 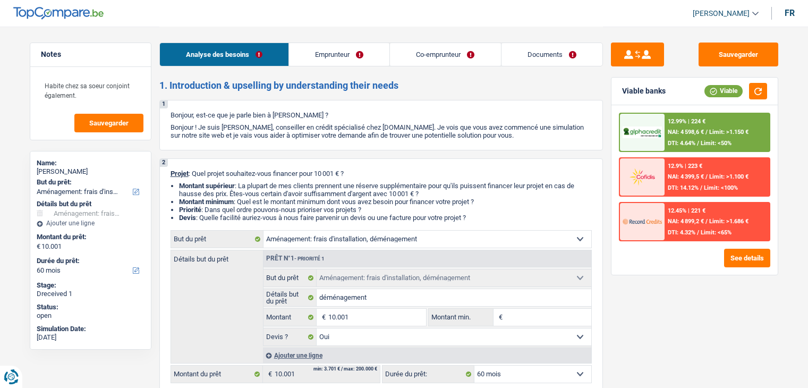 I want to click on label: Montant du prêt, so click(x=217, y=374).